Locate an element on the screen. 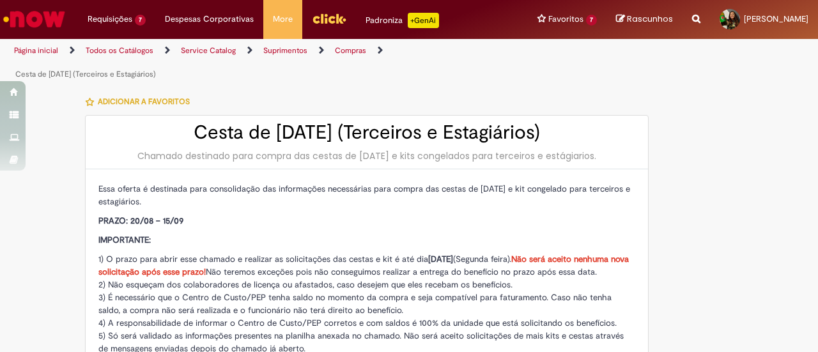 This screenshot has height=352, width=818. span: 2) Não esqueçam dos colaboradores de licença ou afastados, caso desejem que eles recebam os benef... is located at coordinates (305, 284).